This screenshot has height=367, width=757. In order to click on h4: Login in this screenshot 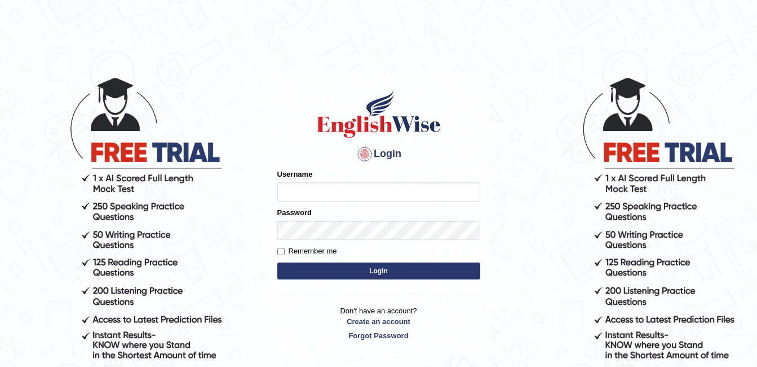, I will do `click(379, 154)`.